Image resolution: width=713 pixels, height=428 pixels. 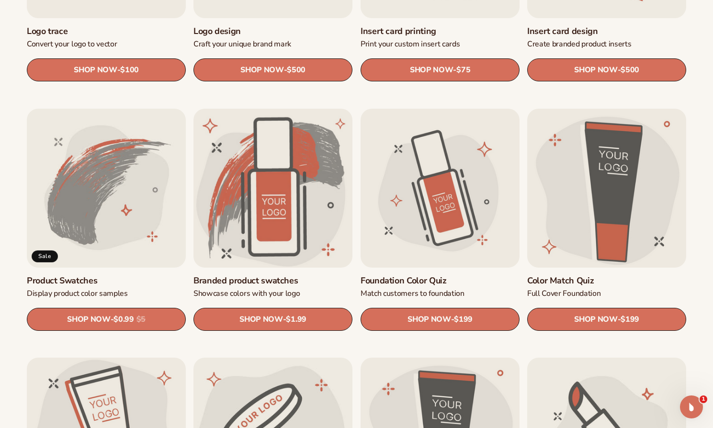 What do you see at coordinates (106, 70) in the screenshot?
I see `a: SHOP NOW- $100` at bounding box center [106, 70].